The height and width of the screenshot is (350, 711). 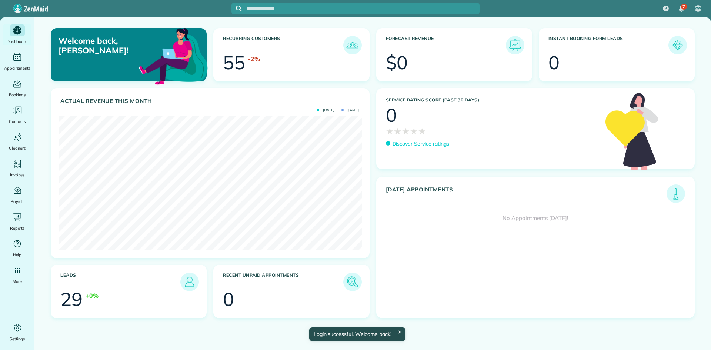 I want to click on span: Cleaners, so click(x=17, y=148).